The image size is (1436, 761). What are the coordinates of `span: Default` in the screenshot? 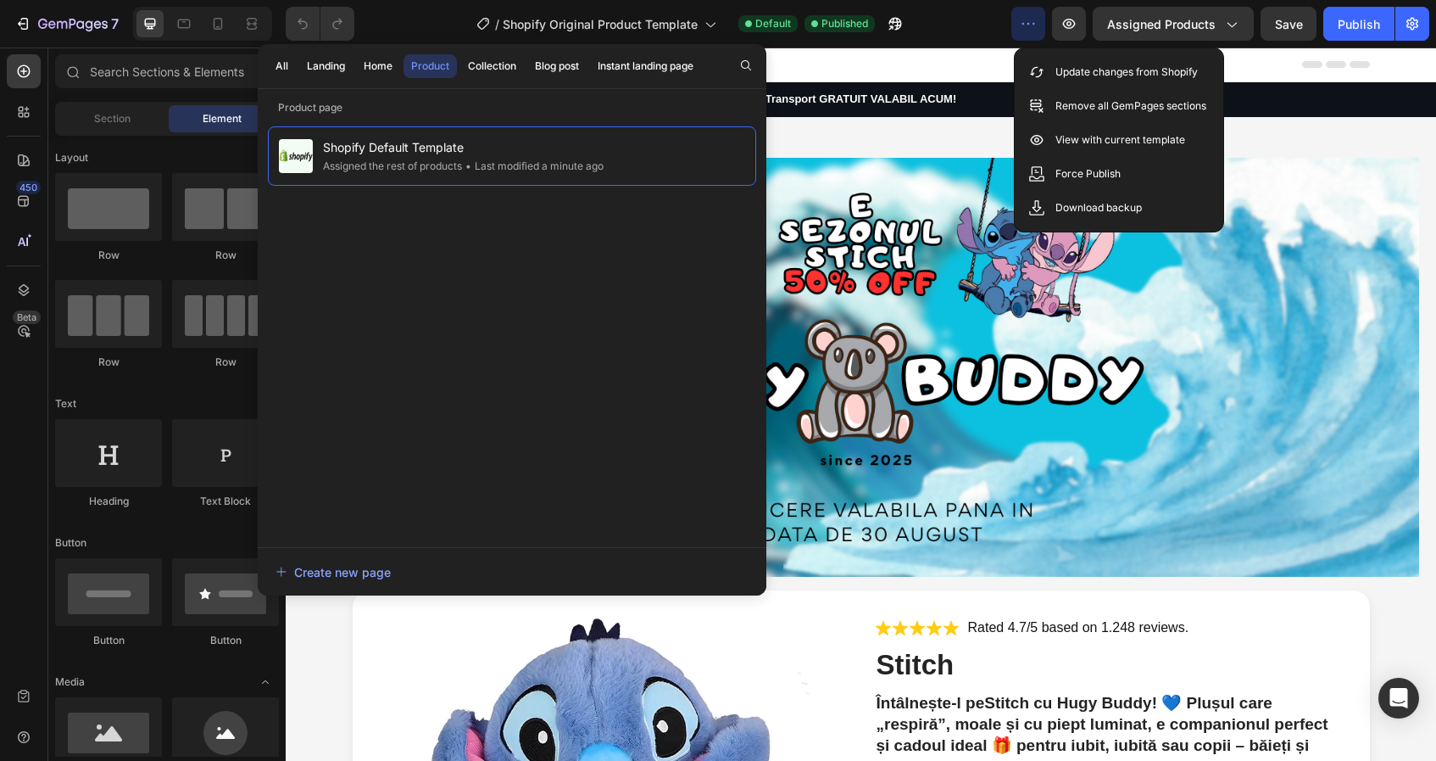 It's located at (773, 24).